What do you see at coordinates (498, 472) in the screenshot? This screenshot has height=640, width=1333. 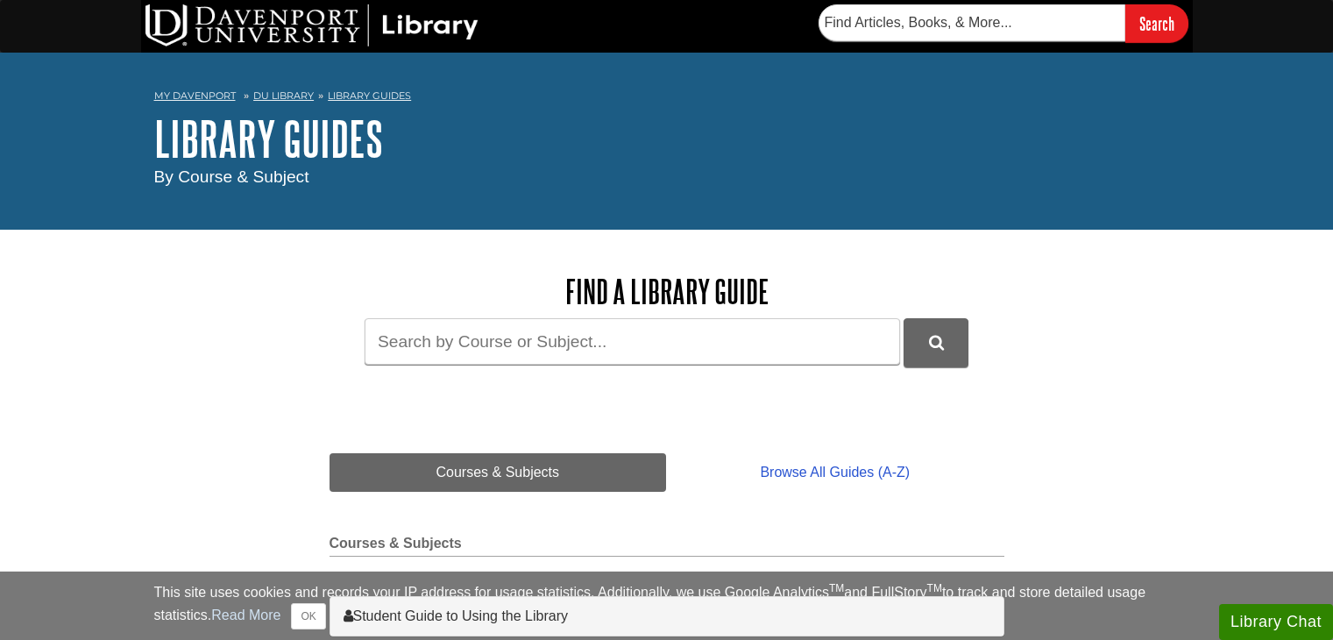 I see `a: Courses & Subjects` at bounding box center [498, 472].